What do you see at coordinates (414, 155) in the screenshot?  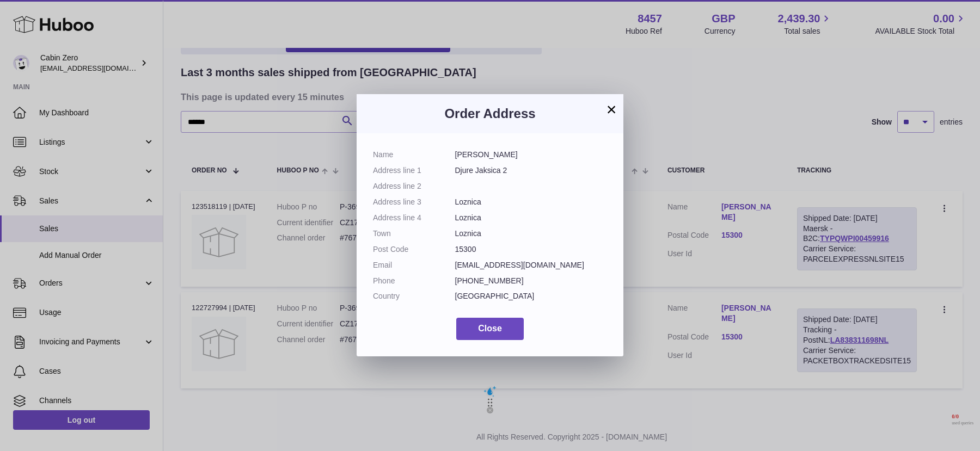 I see `dt: Name` at bounding box center [414, 155].